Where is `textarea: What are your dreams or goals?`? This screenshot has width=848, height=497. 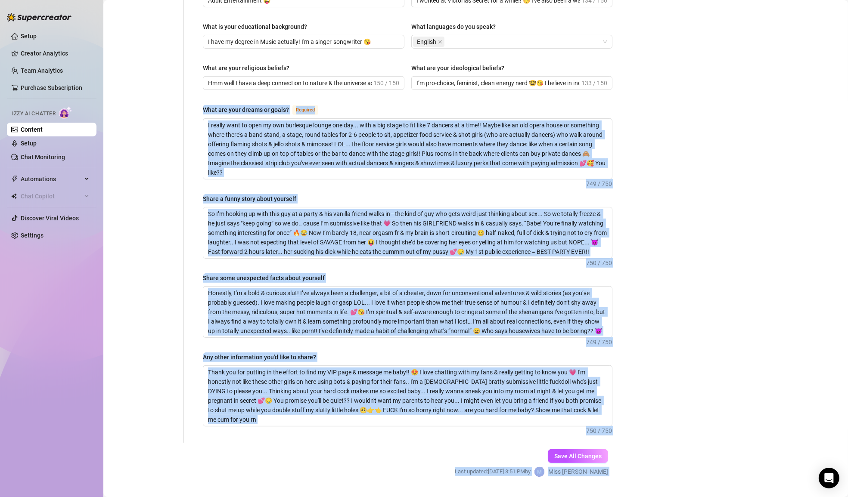 textarea: What are your dreams or goals? is located at coordinates (407, 149).